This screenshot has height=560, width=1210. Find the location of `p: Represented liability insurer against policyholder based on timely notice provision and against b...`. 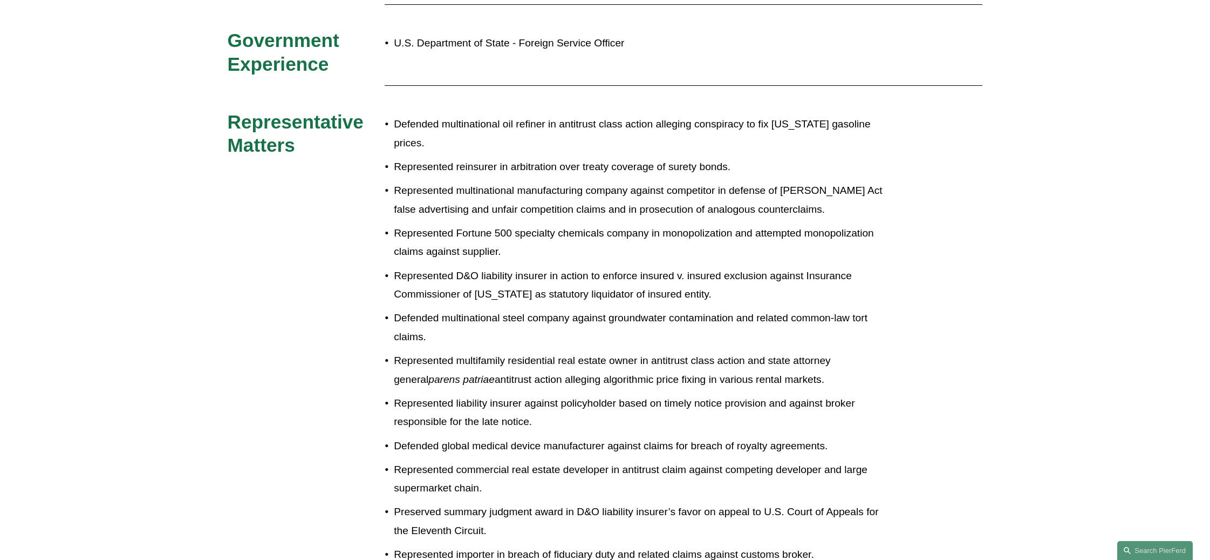

p: Represented liability insurer against policyholder based on timely notice provision and against b... is located at coordinates (641, 412).